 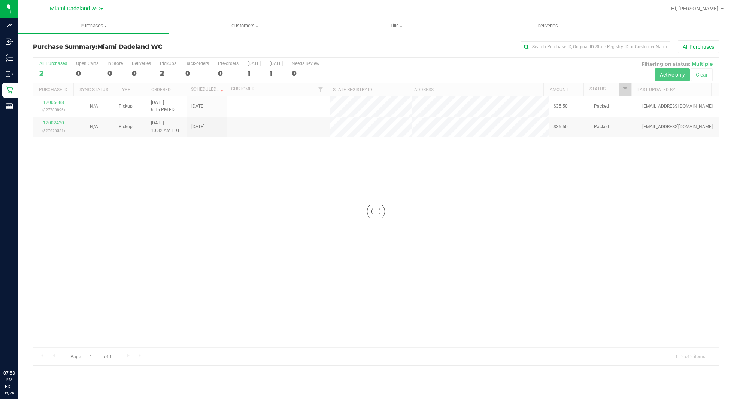 What do you see at coordinates (9, 25) in the screenshot?
I see `inline-svg: Analytics` at bounding box center [9, 25].